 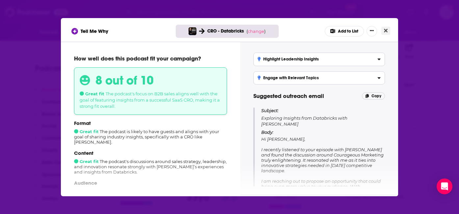 I want to click on span: Subject:, so click(x=270, y=111).